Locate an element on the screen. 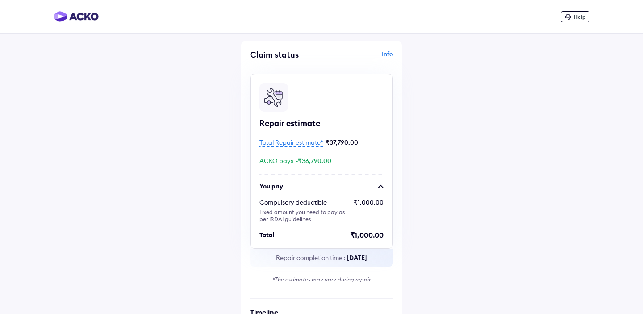 The height and width of the screenshot is (314, 643). div: Claim status is located at coordinates (284, 54).